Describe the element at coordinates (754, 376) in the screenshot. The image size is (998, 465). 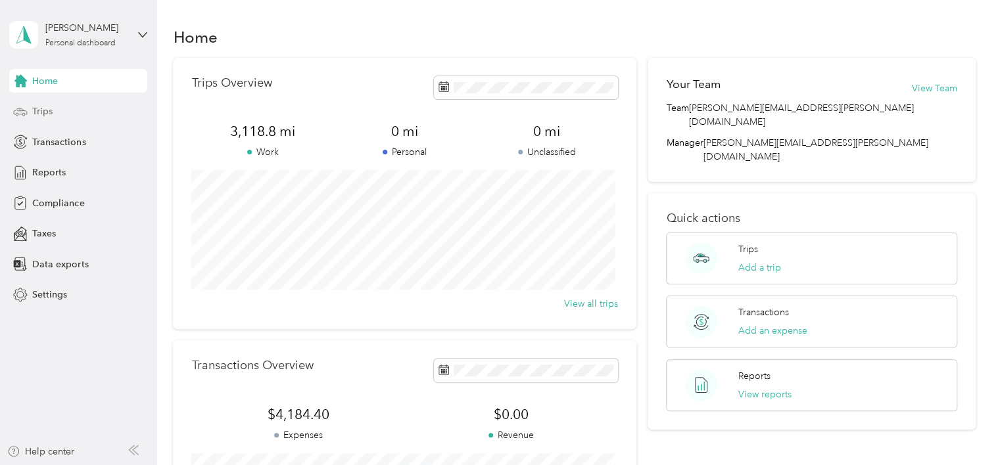
I see `p: Reports` at that location.